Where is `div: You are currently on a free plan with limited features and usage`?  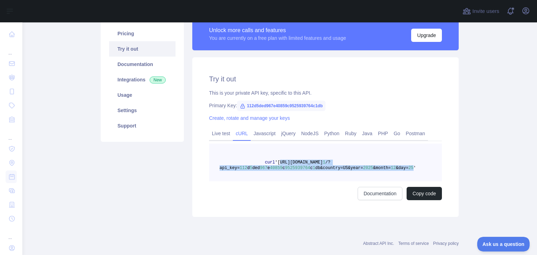 div: You are currently on a free plan with limited features and usage is located at coordinates (278, 38).